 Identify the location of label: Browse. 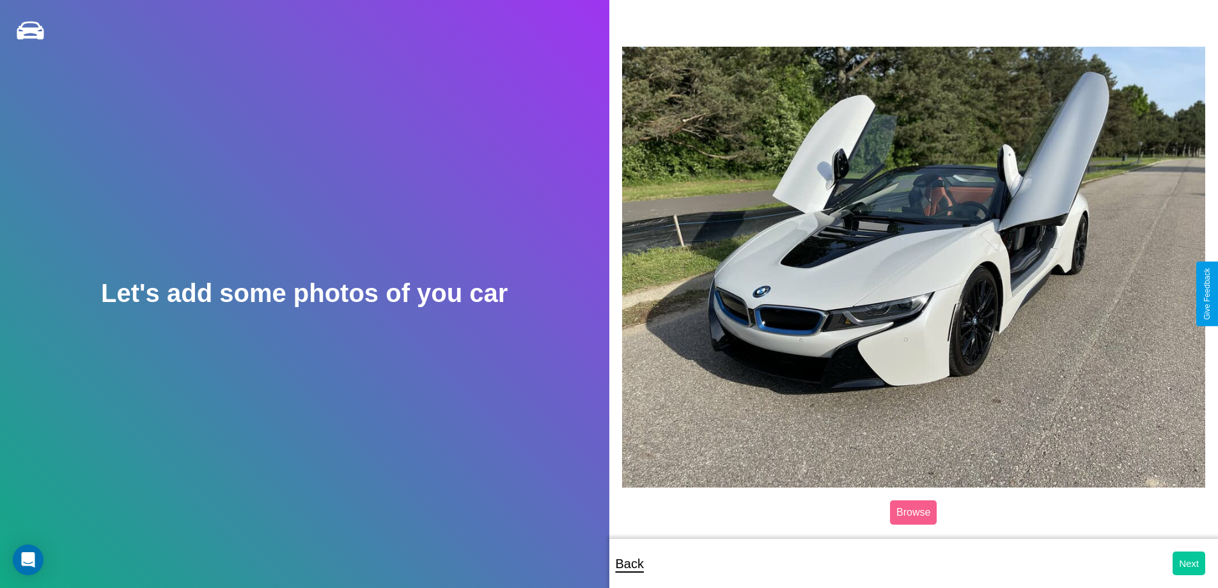
(913, 512).